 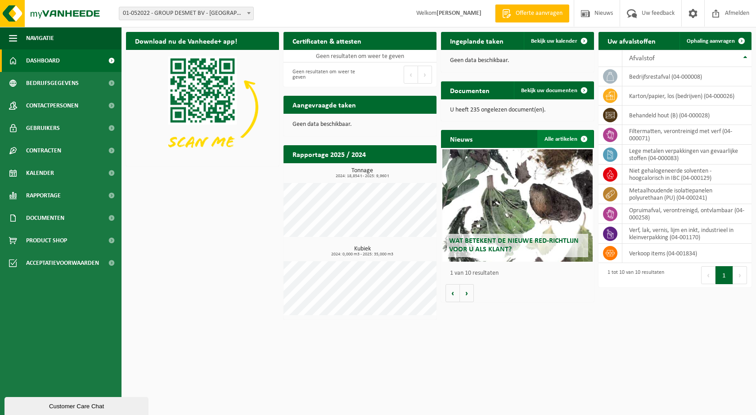 What do you see at coordinates (642, 59) in the screenshot?
I see `span: Afvalstof` at bounding box center [642, 59].